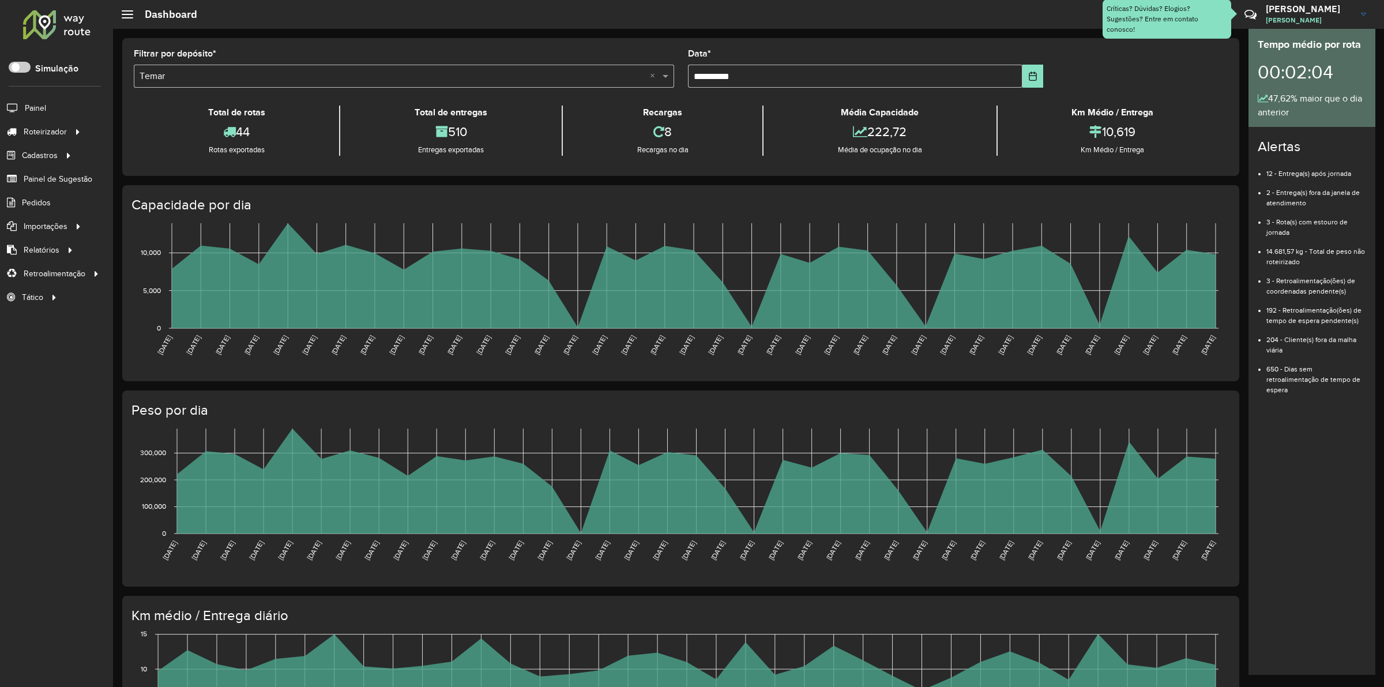  Describe the element at coordinates (450, 112) in the screenshot. I see `div: Total de entregas` at that location.